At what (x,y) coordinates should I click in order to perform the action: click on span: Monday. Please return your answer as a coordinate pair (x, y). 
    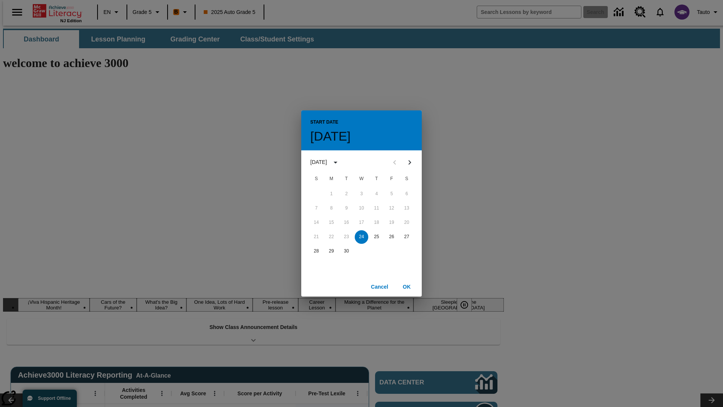
    Looking at the image, I should click on (332, 179).